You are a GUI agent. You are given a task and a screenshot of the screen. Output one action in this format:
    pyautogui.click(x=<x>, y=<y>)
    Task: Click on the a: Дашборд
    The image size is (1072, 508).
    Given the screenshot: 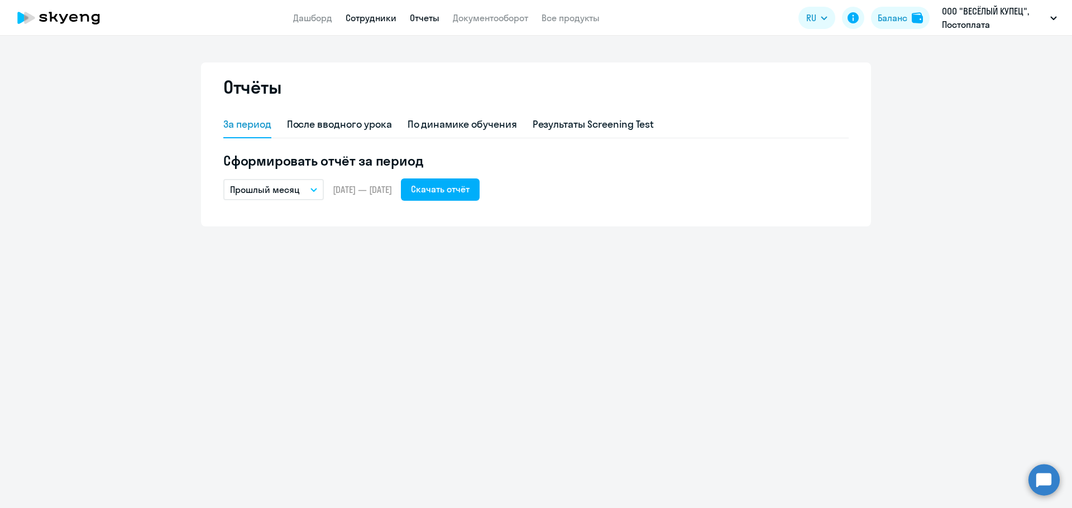 What is the action you would take?
    pyautogui.click(x=313, y=18)
    